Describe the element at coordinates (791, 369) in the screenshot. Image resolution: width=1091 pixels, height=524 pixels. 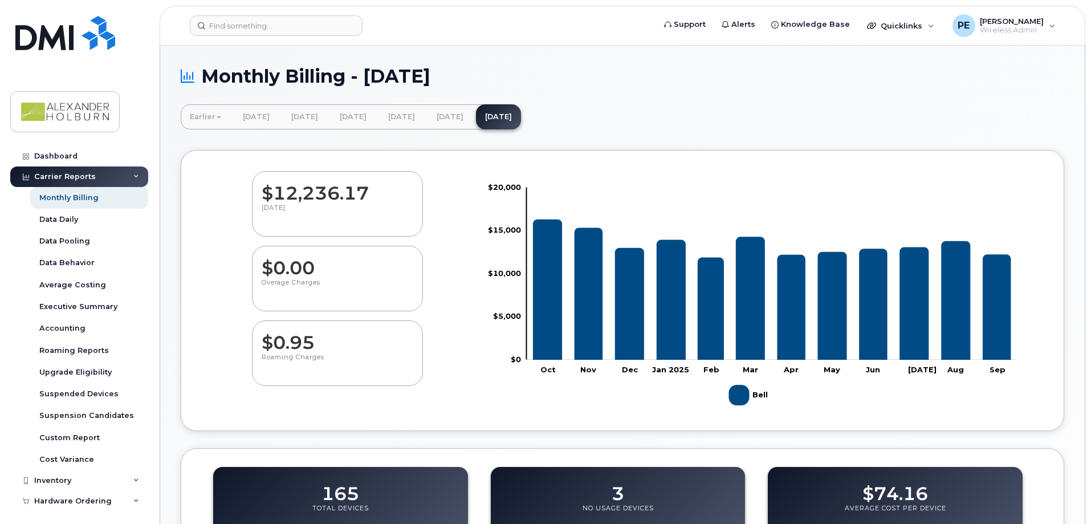
I see `tspan: Apr` at that location.